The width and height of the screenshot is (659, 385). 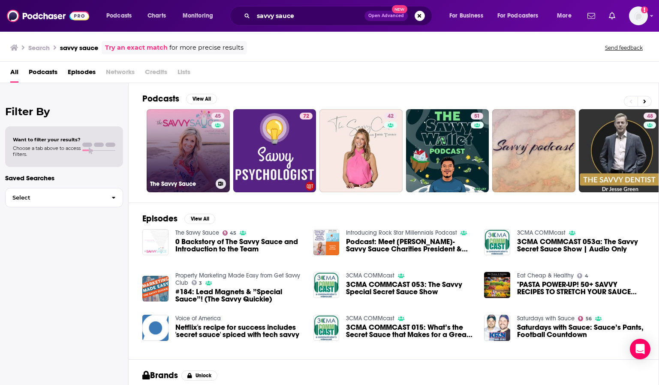 I want to click on span: Lists, so click(x=184, y=74).